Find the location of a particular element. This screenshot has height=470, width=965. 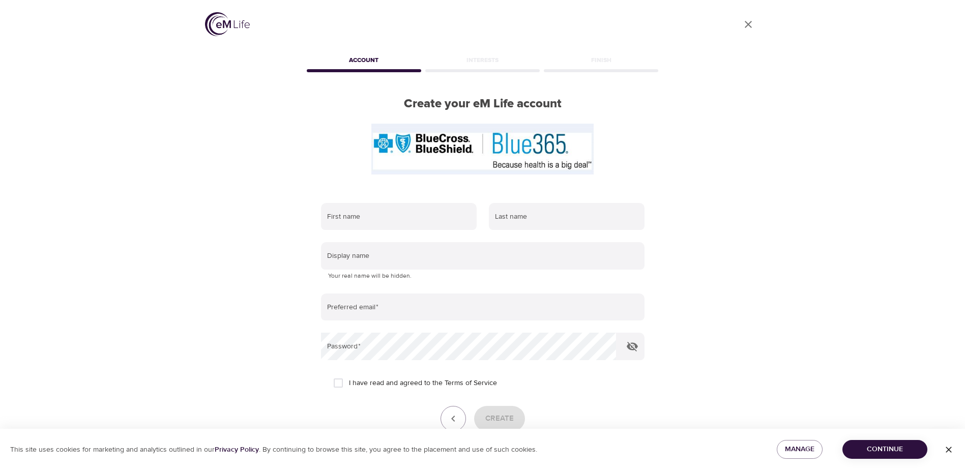

span: Manage is located at coordinates (800, 449).